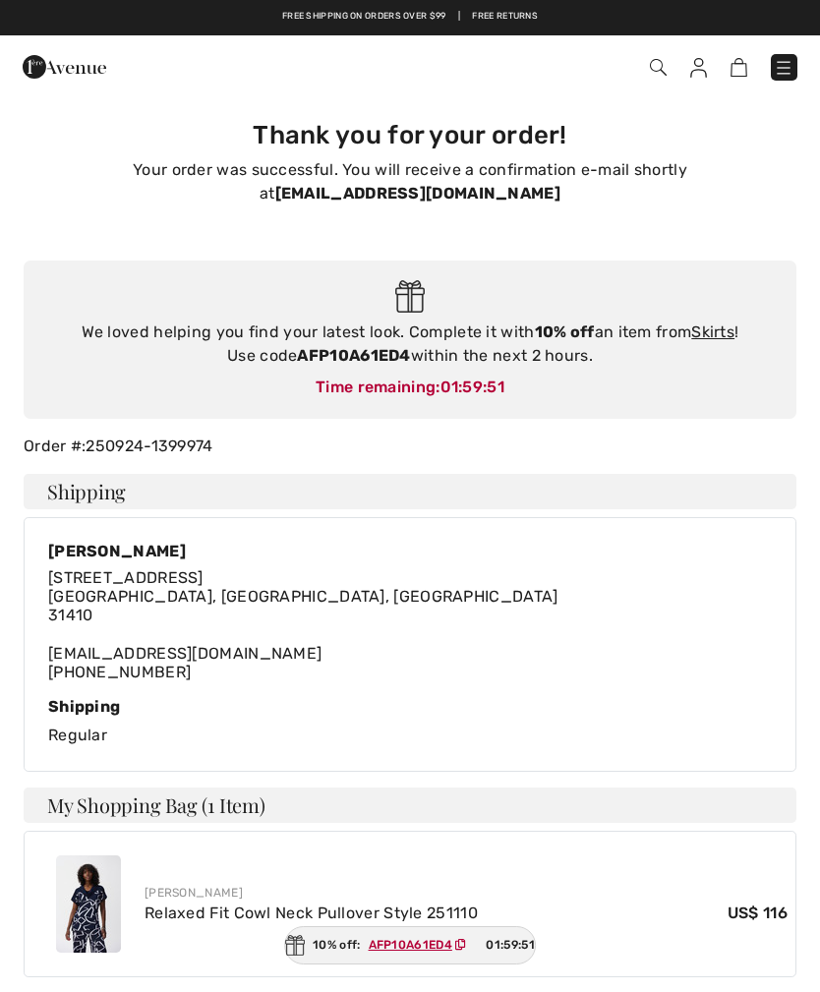 The width and height of the screenshot is (820, 992). Describe the element at coordinates (784, 68) in the screenshot. I see `img: Menu` at that location.